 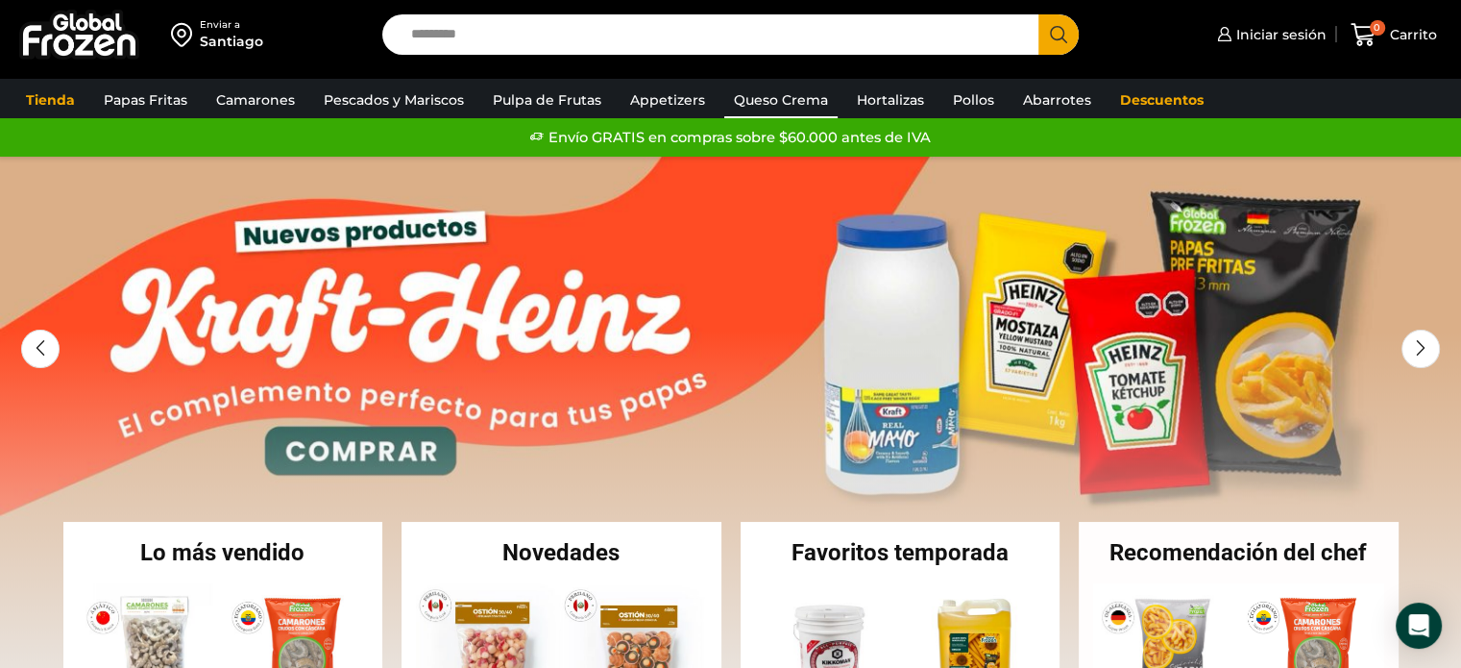 What do you see at coordinates (781, 100) in the screenshot?
I see `a: Queso Crema` at bounding box center [781, 100].